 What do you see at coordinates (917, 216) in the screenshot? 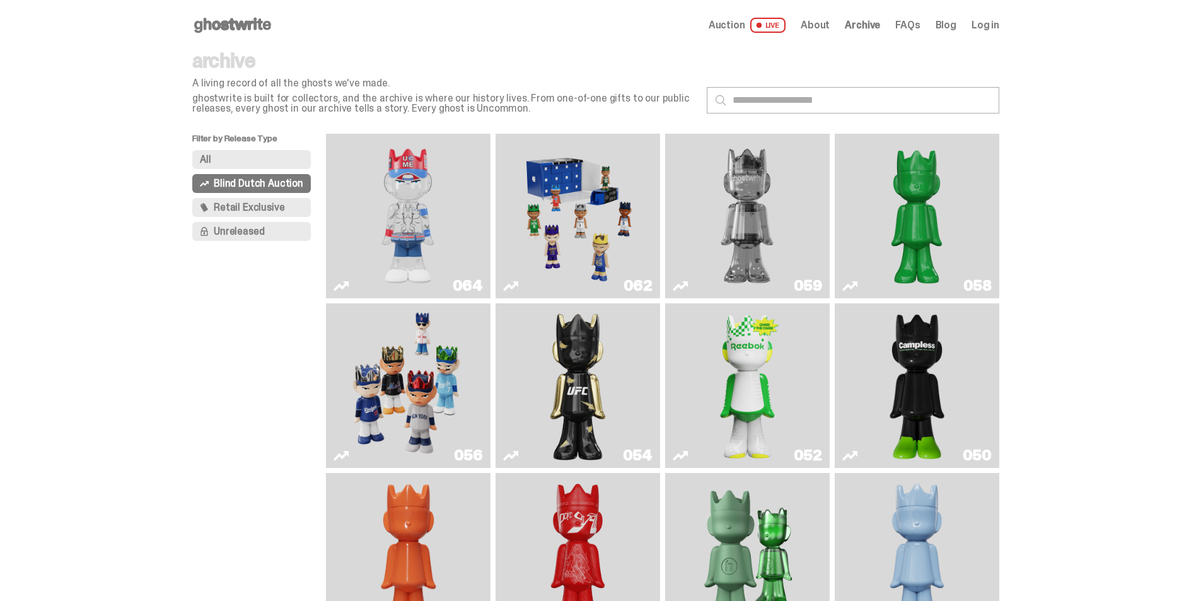
I see `a: Schrödinger's ghost: Sunday Green` at bounding box center [917, 216].